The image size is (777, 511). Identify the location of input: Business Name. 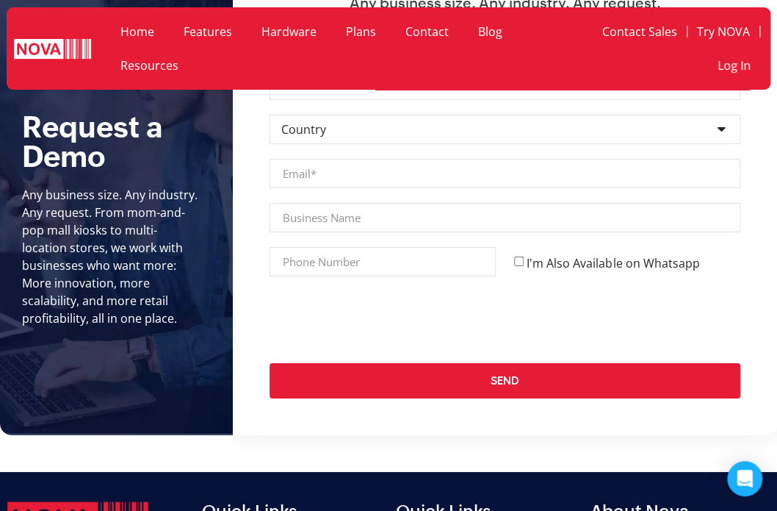
(505, 217).